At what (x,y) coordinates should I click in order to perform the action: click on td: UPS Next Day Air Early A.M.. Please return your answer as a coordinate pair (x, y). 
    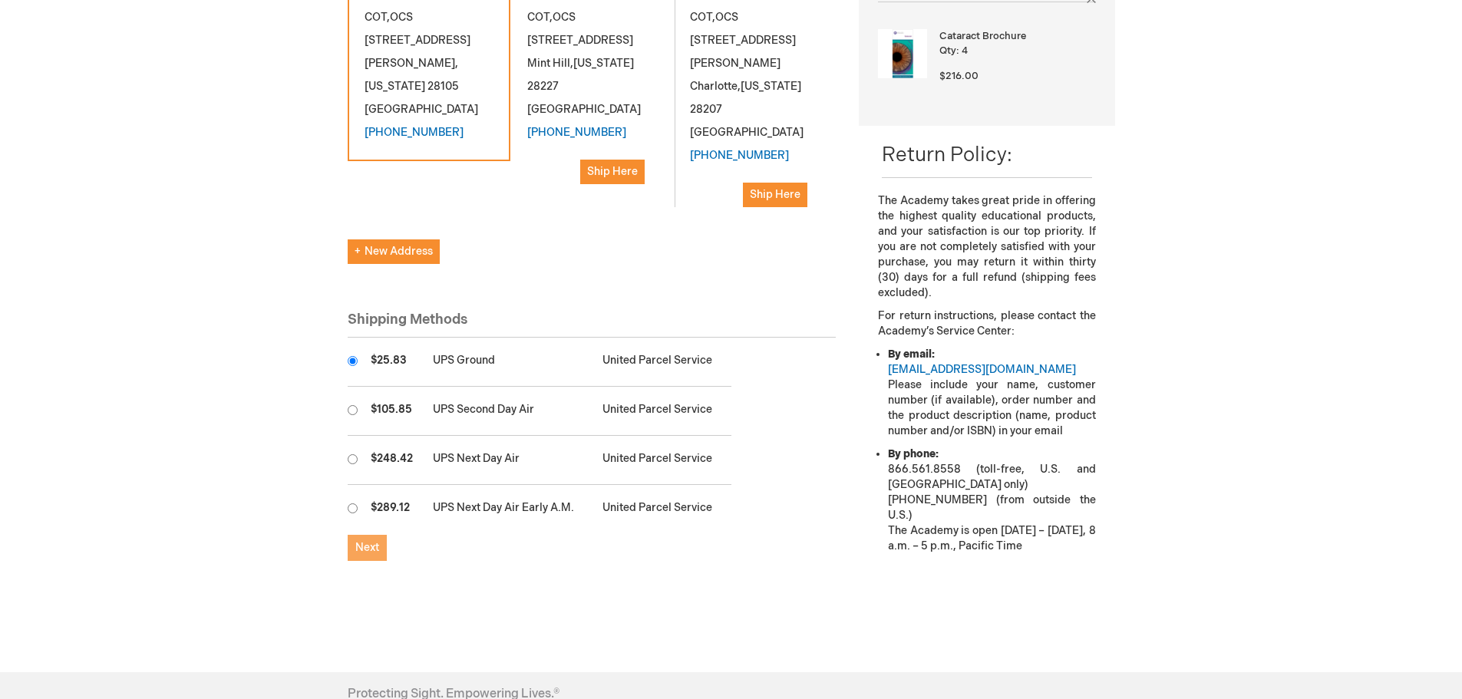
    Looking at the image, I should click on (510, 509).